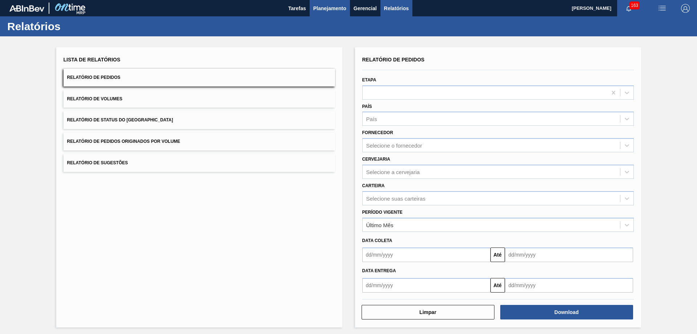 The height and width of the screenshot is (334, 697). Describe the element at coordinates (662, 8) in the screenshot. I see `img: userActions` at that location.